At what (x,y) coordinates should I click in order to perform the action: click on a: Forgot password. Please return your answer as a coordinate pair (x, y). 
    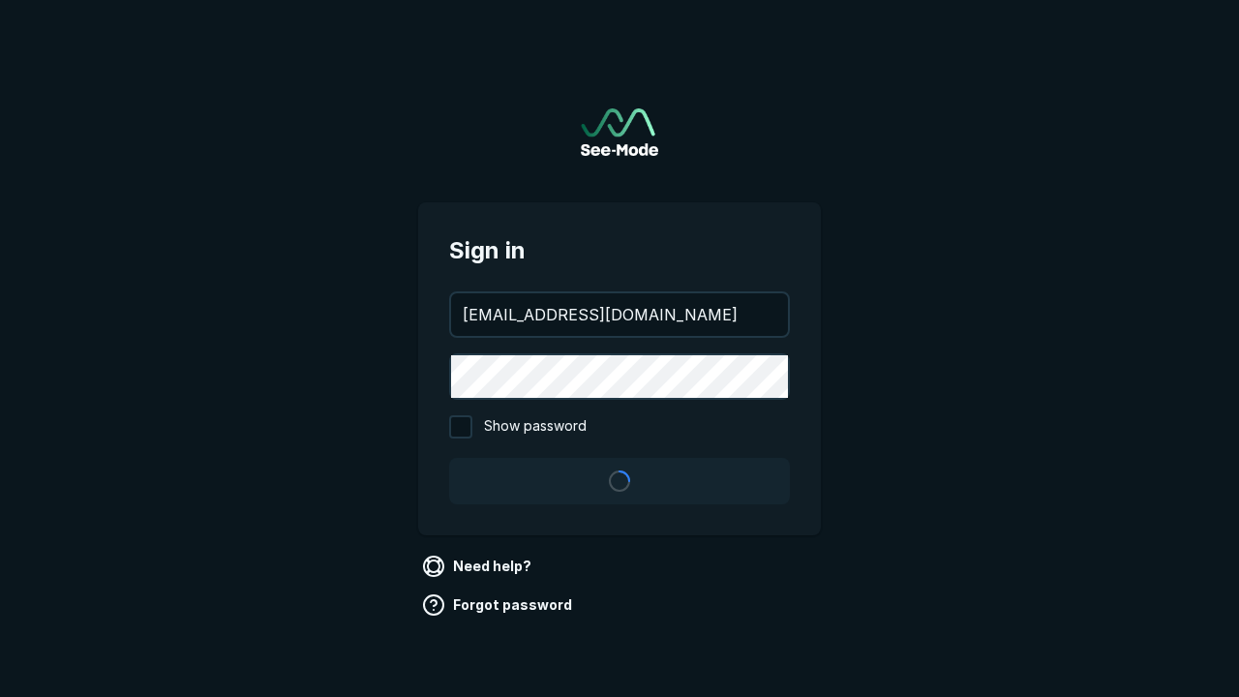
    Looking at the image, I should click on (499, 605).